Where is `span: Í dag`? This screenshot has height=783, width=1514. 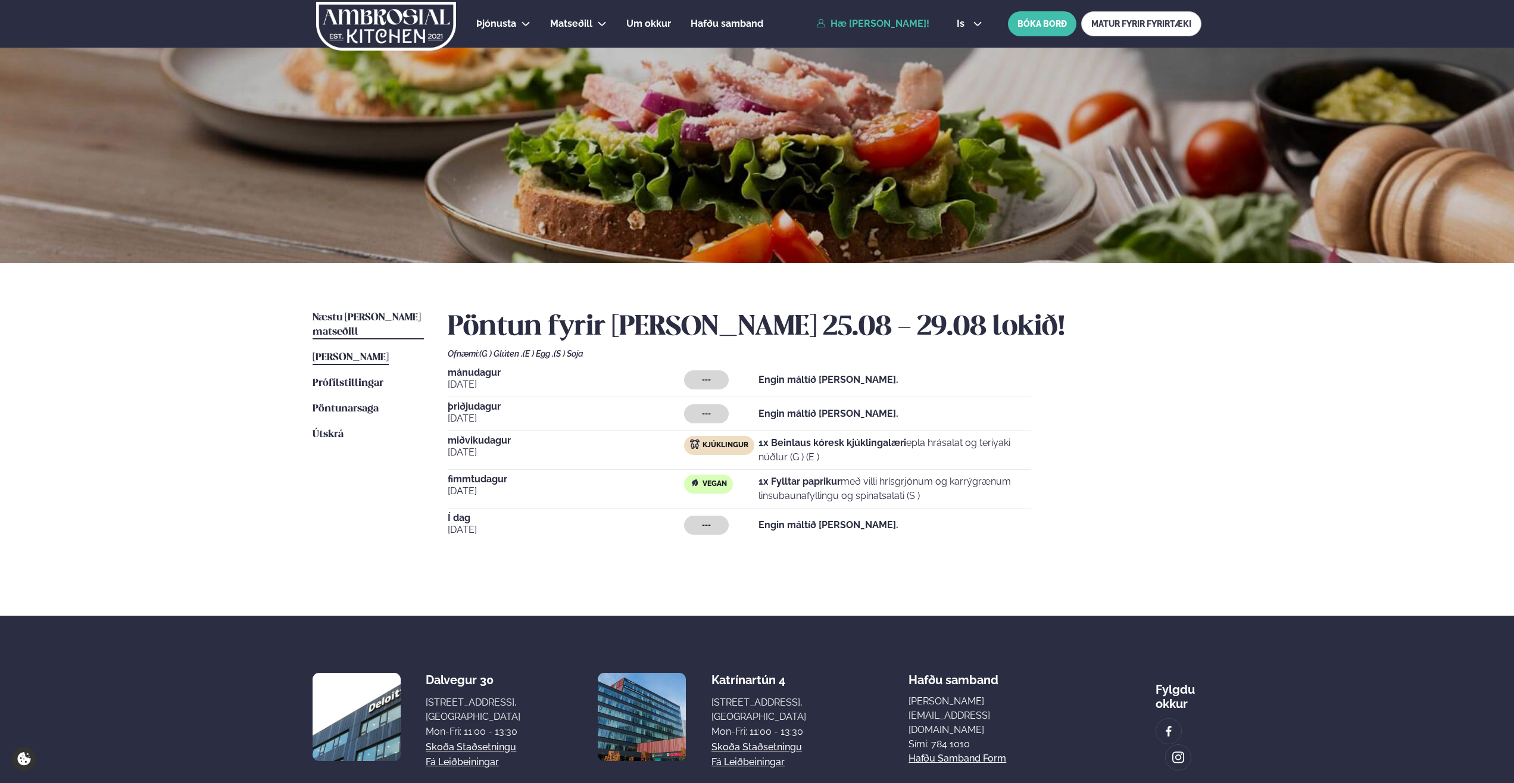
span: Í dag is located at coordinates (566, 518).